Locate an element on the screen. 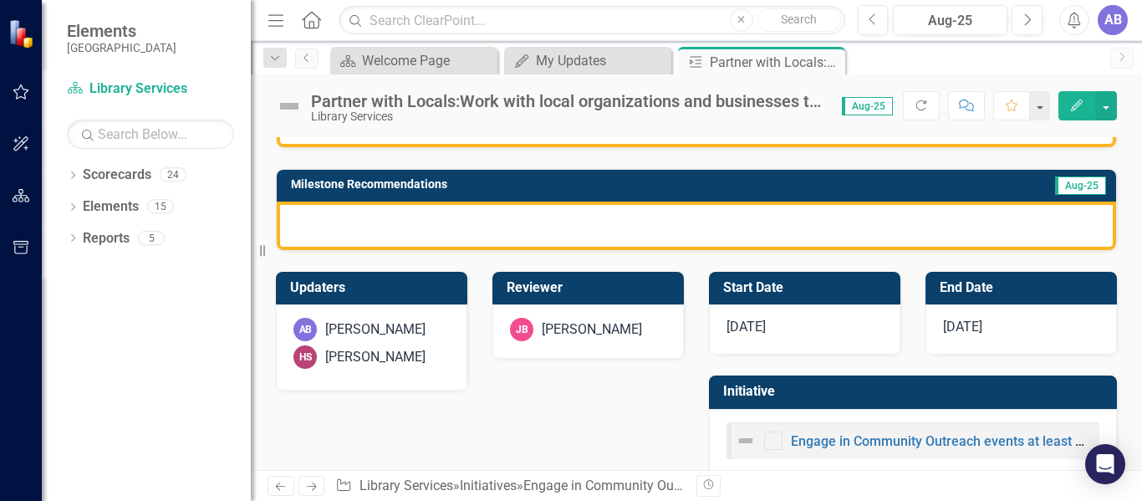 The width and height of the screenshot is (1142, 501). div: My Updates is located at coordinates (601, 60).